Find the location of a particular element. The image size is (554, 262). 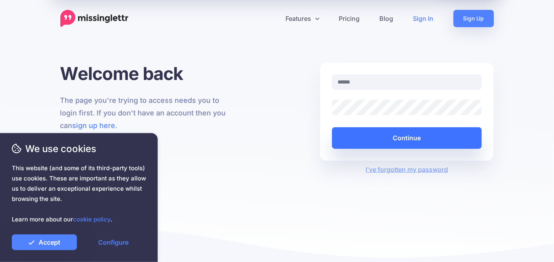

a: I've forgotten my password is located at coordinates (407, 170).